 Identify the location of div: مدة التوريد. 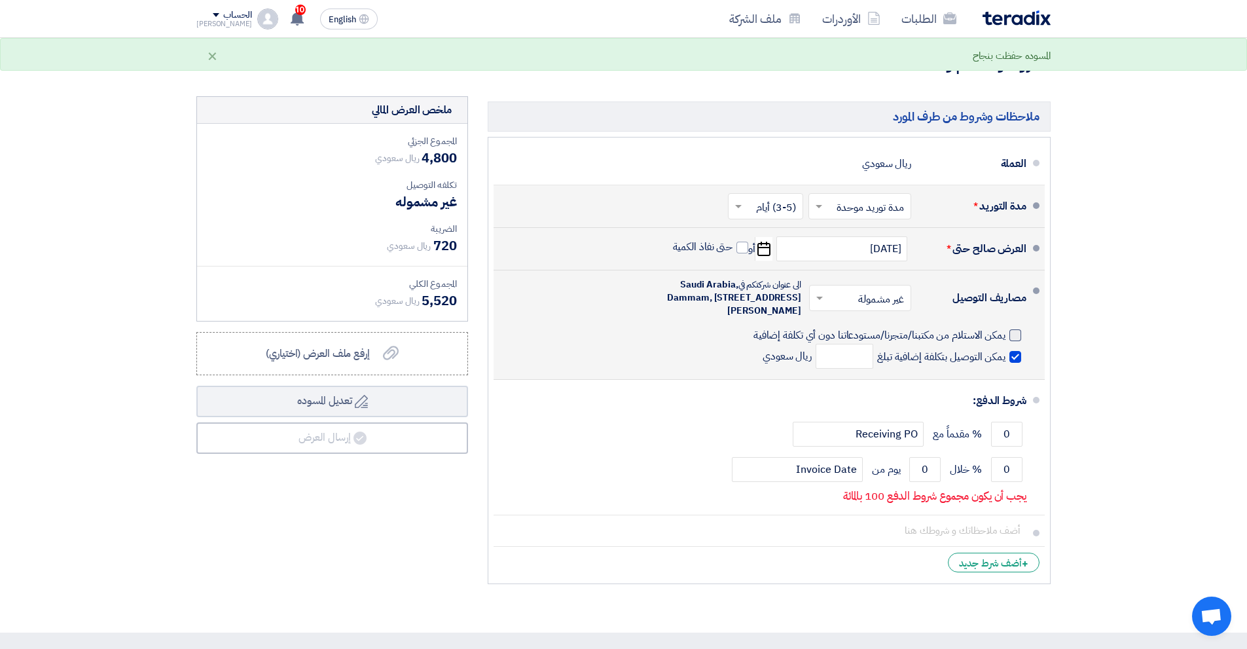
(974, 206).